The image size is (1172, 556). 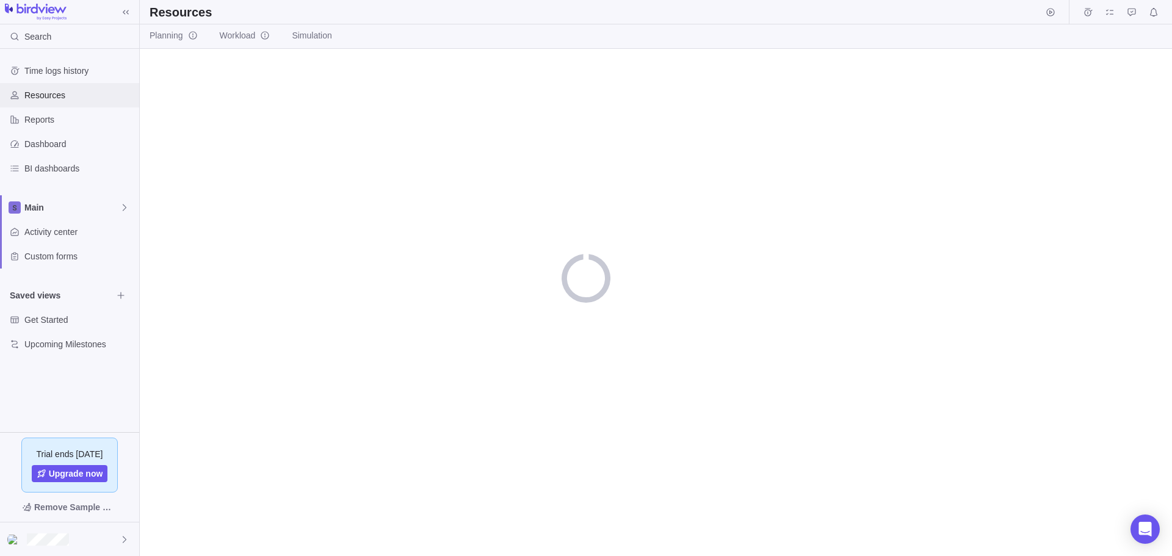 I want to click on a: Time logs, so click(x=1088, y=14).